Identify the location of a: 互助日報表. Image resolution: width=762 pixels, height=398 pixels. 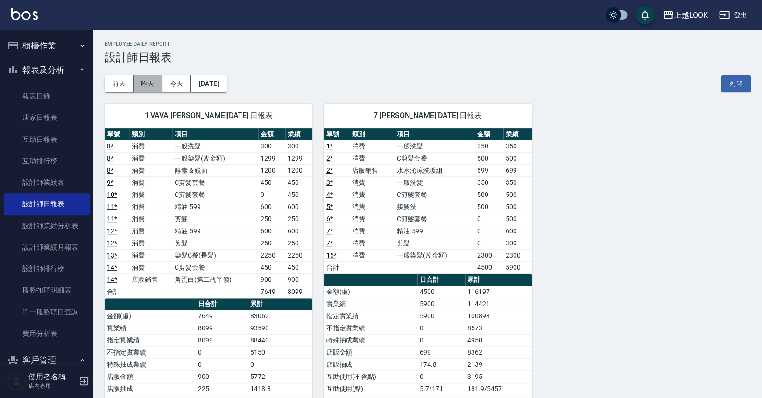
(47, 140).